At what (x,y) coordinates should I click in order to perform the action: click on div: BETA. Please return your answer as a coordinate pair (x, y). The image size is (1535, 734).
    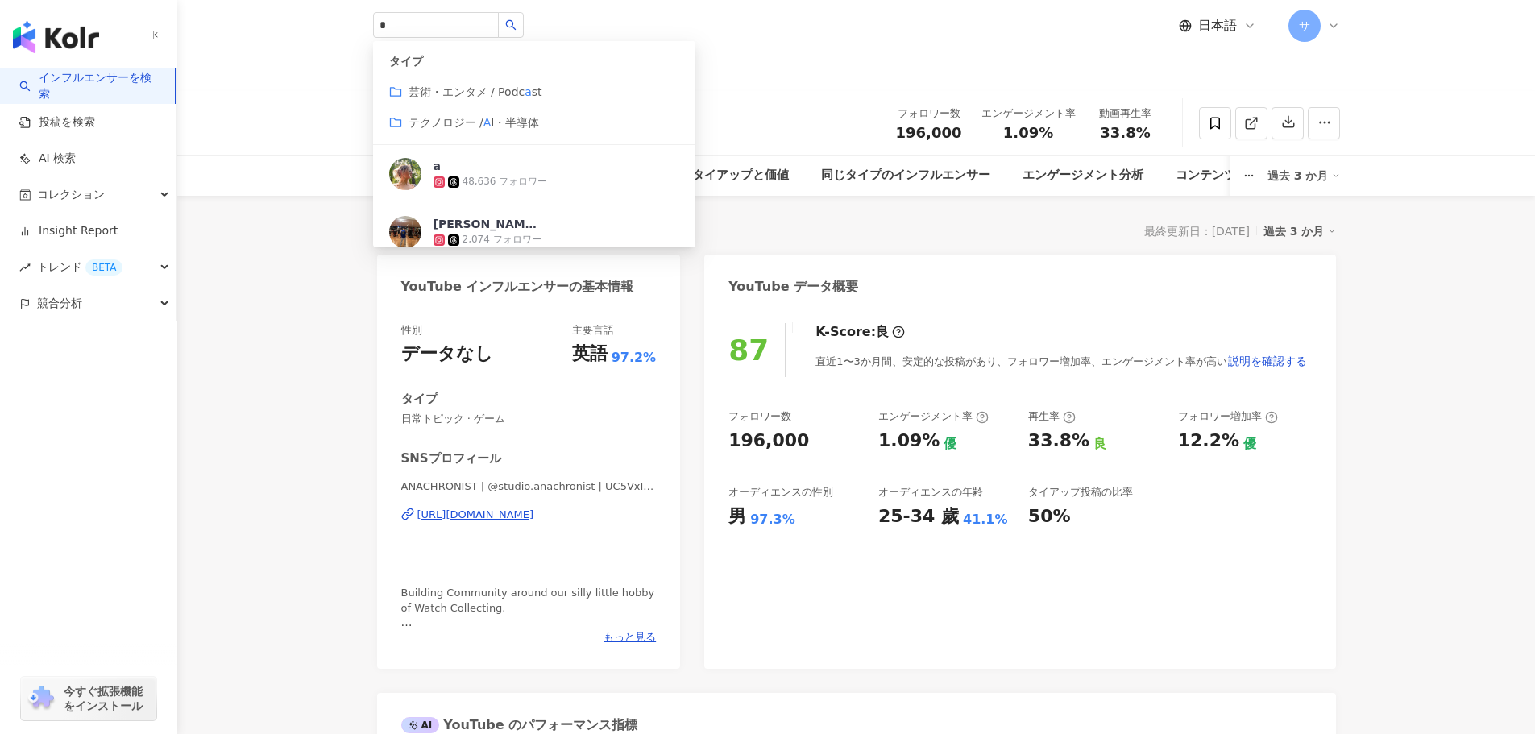
    Looking at the image, I should click on (104, 267).